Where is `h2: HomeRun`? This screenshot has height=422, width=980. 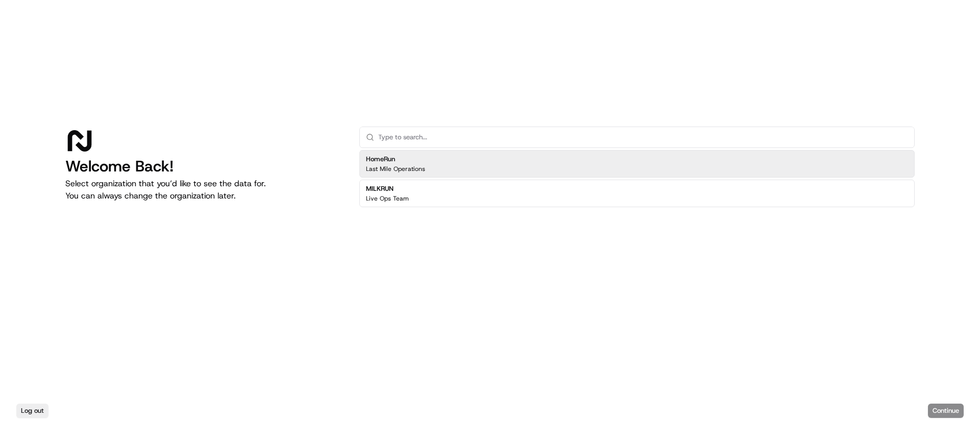
h2: HomeRun is located at coordinates (396, 159).